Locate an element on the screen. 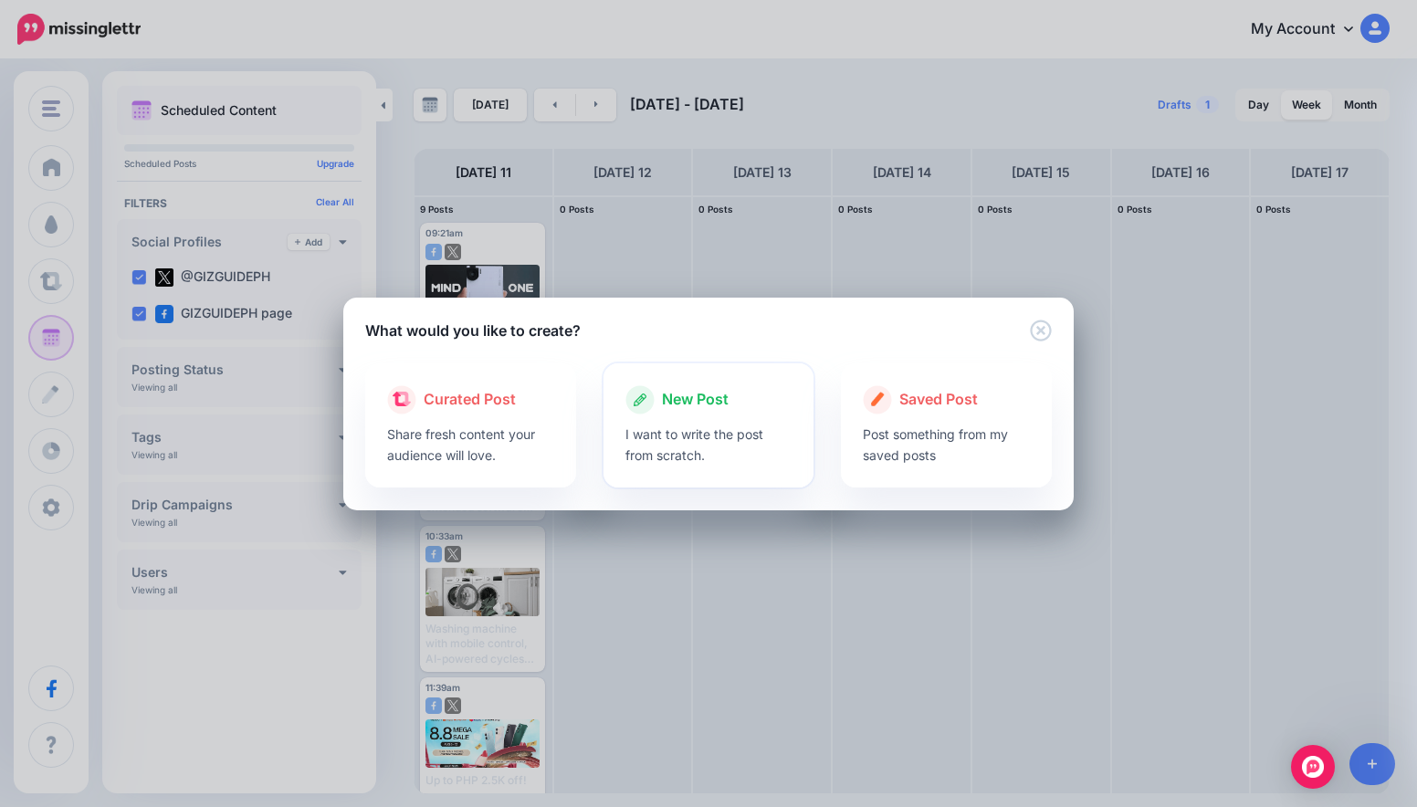 The height and width of the screenshot is (807, 1417). span: New Post is located at coordinates (695, 400).